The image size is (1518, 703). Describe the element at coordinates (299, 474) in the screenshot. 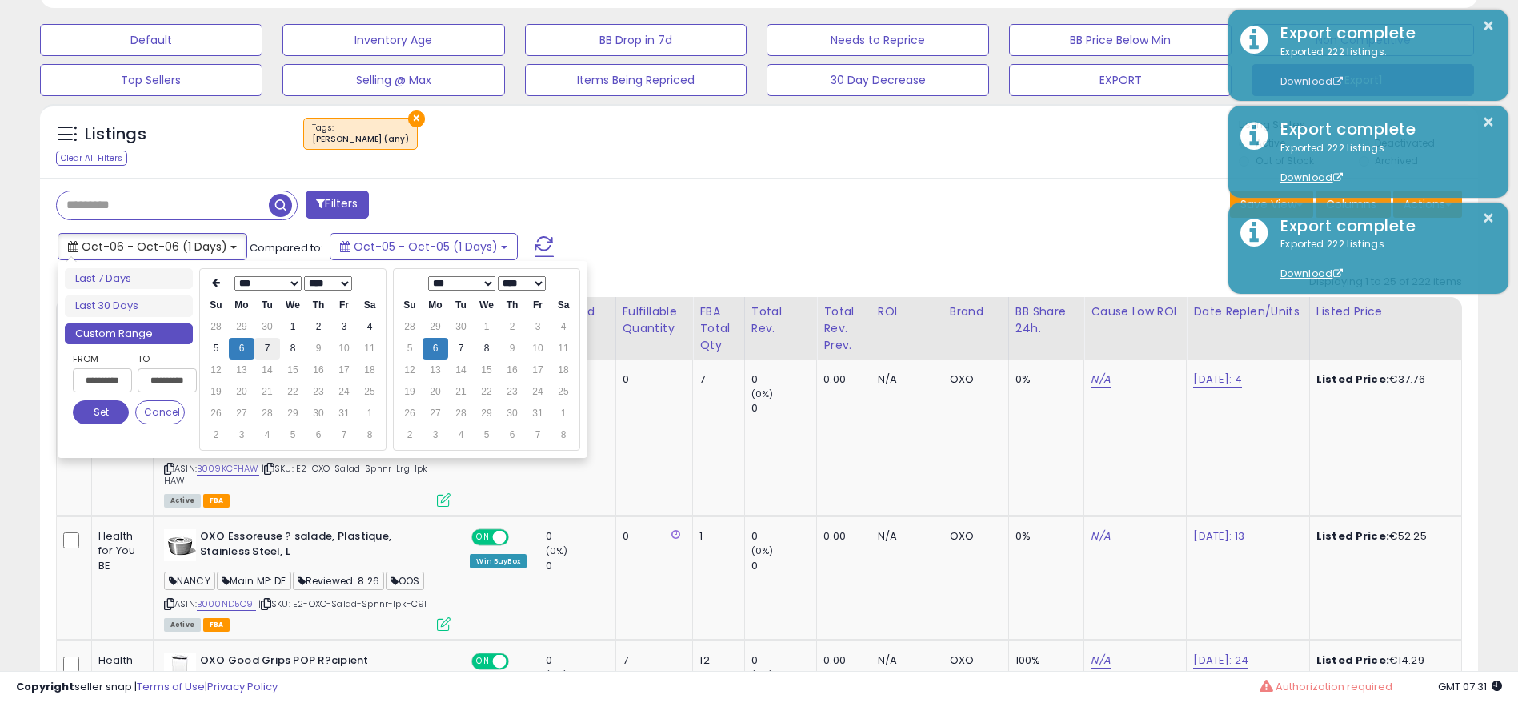

I see `span: | SKU: E2-OXO-Salad-Spnnr-Lrg-1pk-HAW` at that location.